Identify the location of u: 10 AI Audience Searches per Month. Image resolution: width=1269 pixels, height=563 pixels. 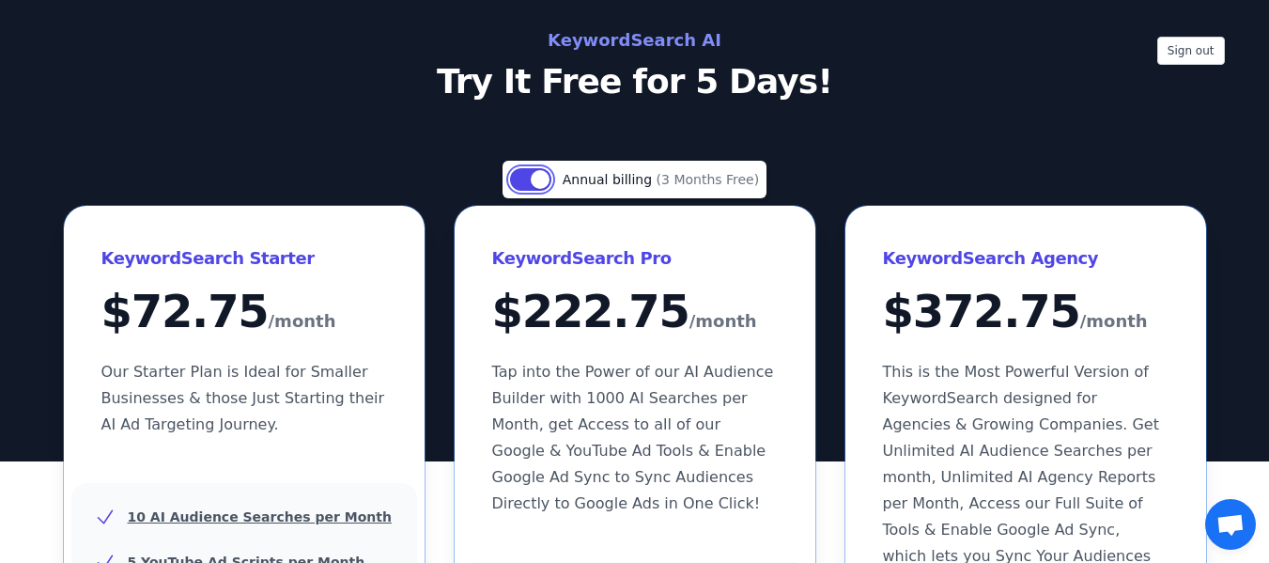
(259, 516).